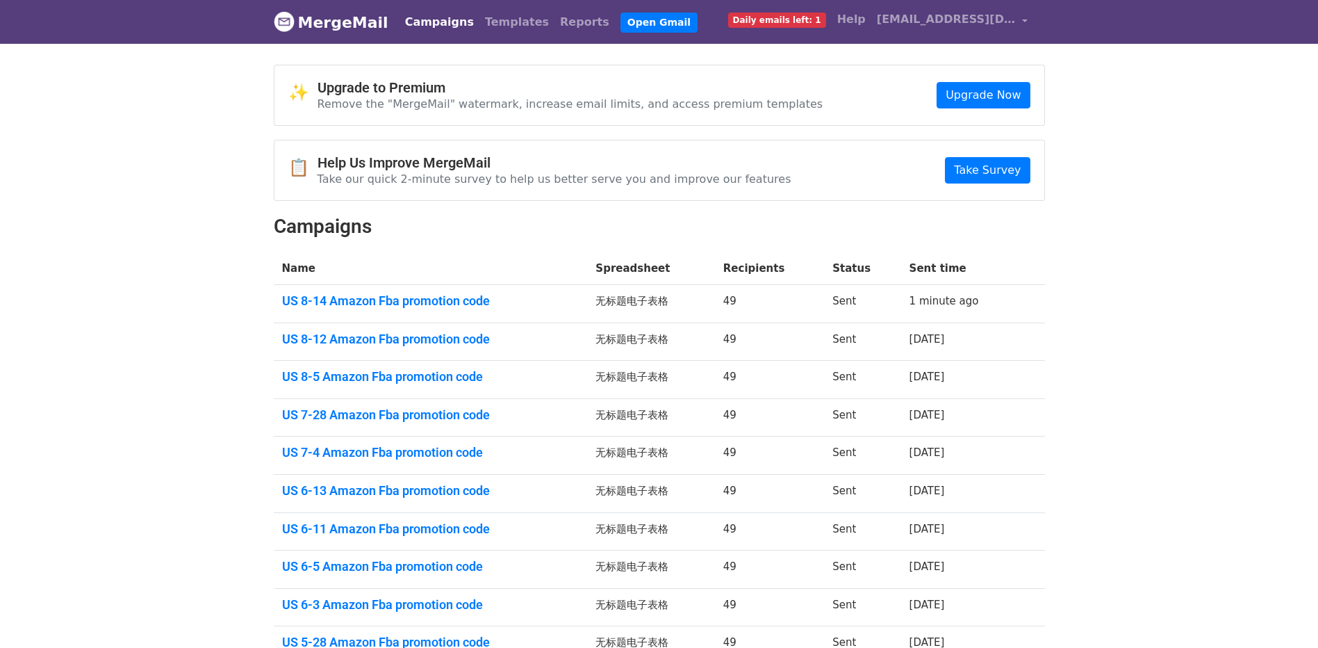 The image size is (1318, 648). Describe the element at coordinates (777, 19) in the screenshot. I see `a: Daily emails left: 1` at that location.